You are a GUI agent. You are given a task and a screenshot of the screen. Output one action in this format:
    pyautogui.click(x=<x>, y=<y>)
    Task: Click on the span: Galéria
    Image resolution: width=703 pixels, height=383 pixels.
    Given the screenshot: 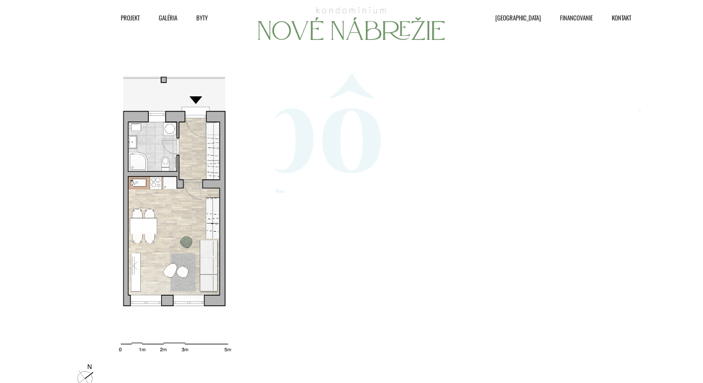 What is the action you would take?
    pyautogui.click(x=168, y=18)
    